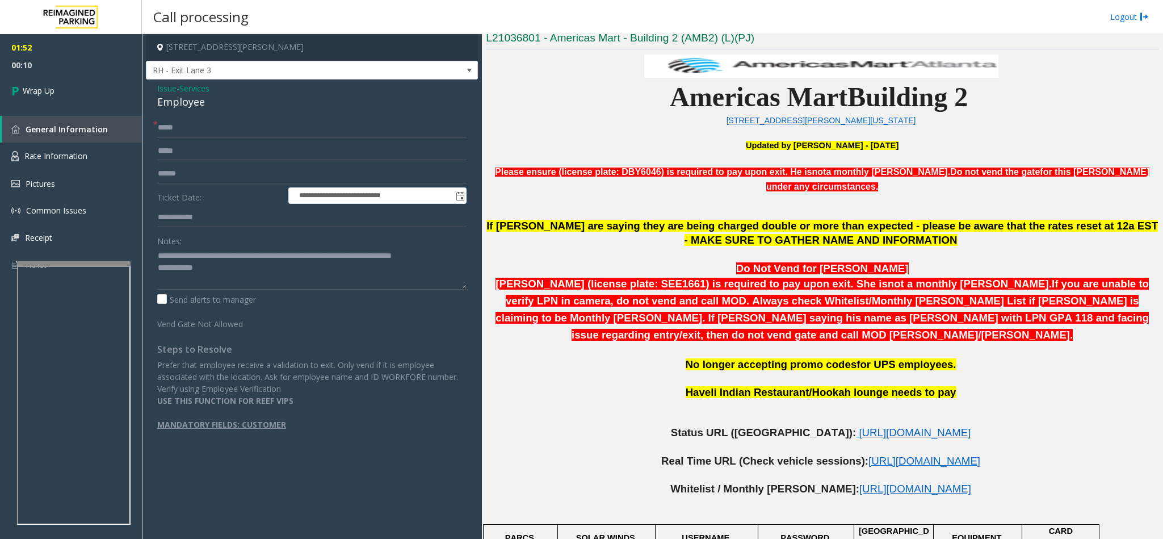 This screenshot has height=539, width=1163. What do you see at coordinates (66, 129) in the screenshot?
I see `span: General Information` at bounding box center [66, 129].